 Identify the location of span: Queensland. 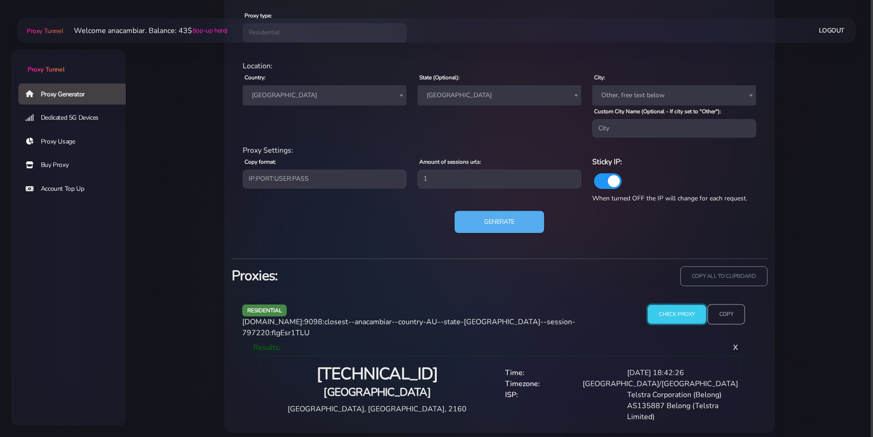
(499, 95).